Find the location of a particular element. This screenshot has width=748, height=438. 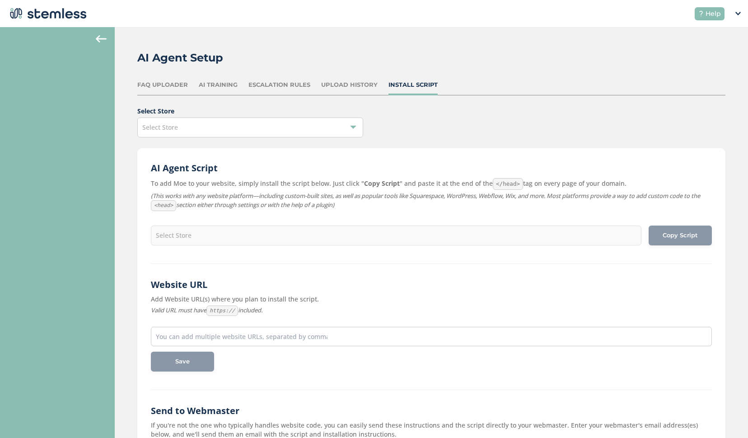

label: Select Store is located at coordinates (431, 111).